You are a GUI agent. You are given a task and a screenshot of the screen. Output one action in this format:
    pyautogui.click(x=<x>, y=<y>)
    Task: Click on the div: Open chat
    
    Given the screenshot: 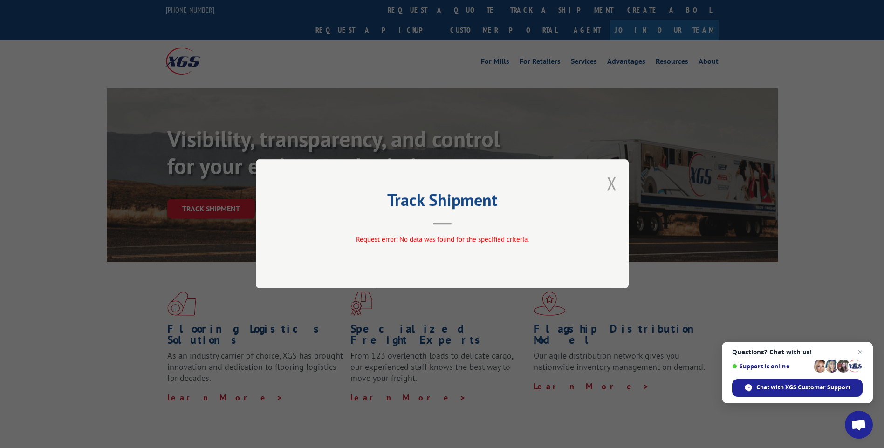 What is the action you would take?
    pyautogui.click(x=859, y=425)
    